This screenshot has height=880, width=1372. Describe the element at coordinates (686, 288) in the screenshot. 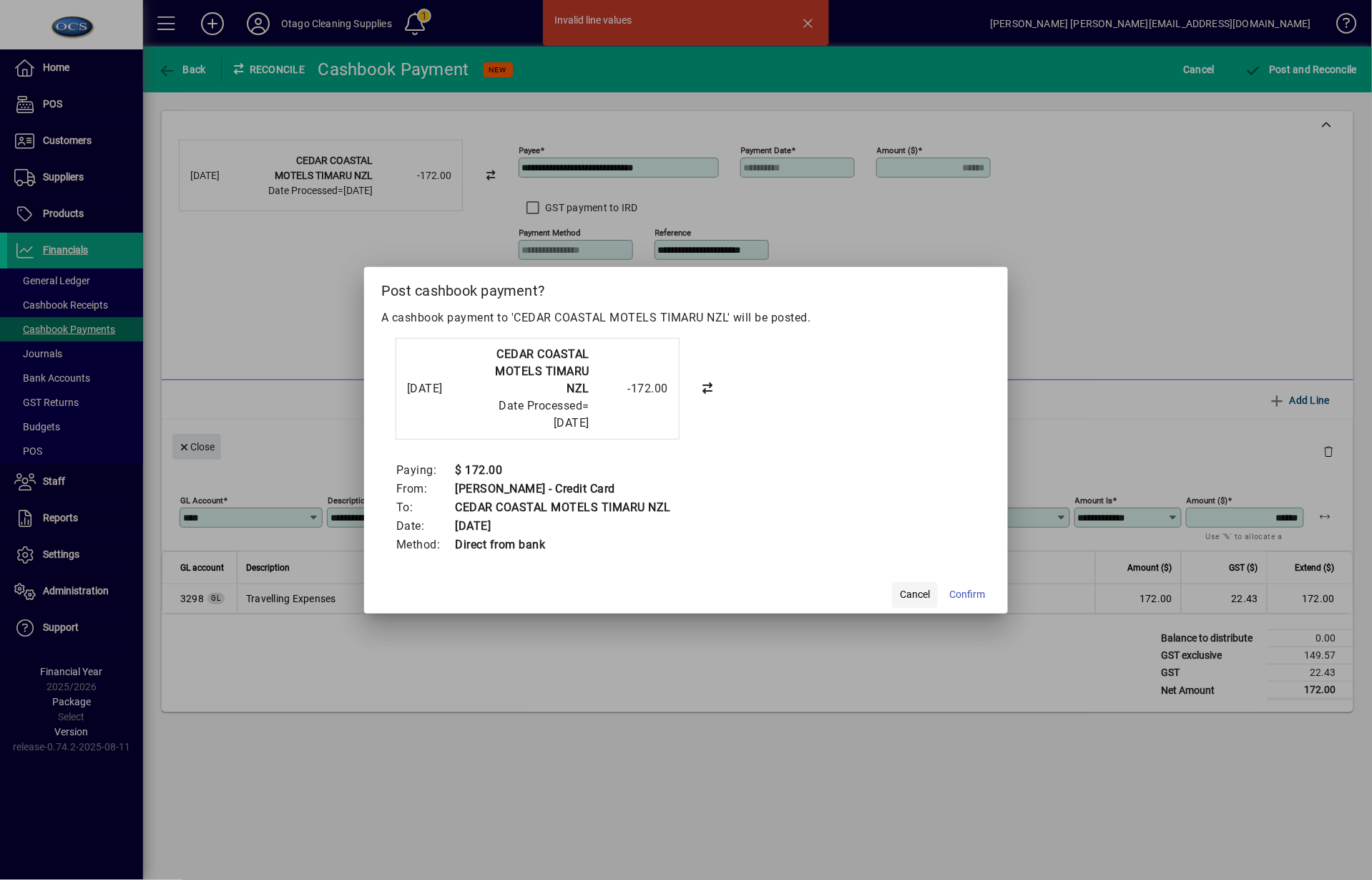

I see `h2: Post cashbook payment?` at that location.